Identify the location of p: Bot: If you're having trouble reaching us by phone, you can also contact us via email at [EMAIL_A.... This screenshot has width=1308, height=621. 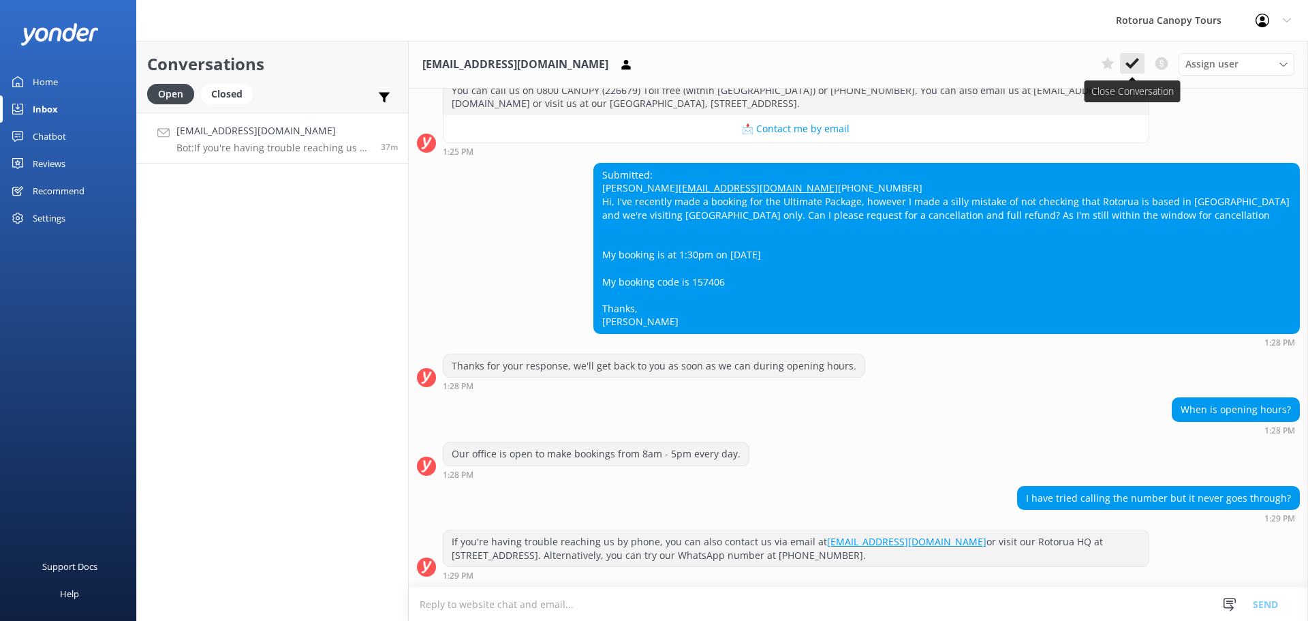
(273, 148).